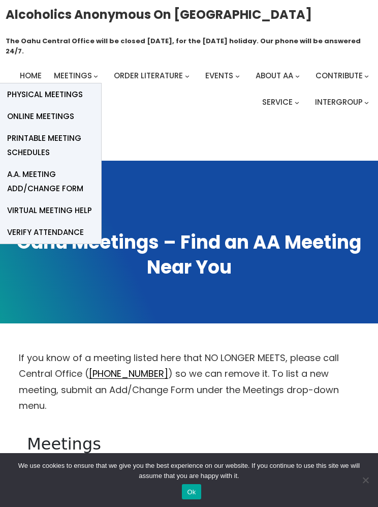 The image size is (378, 507). I want to click on span: Events, so click(219, 75).